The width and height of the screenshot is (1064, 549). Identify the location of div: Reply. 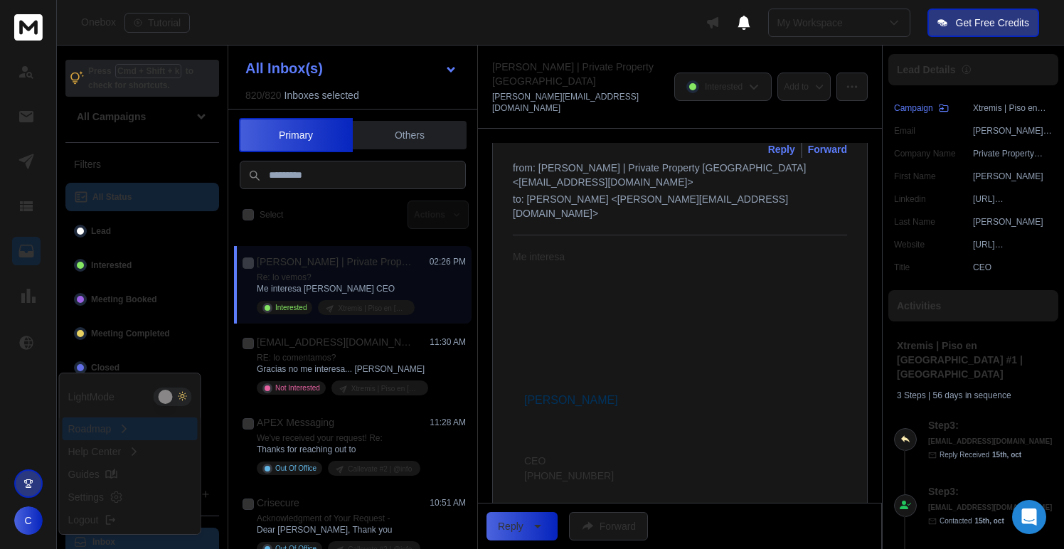
(510, 526).